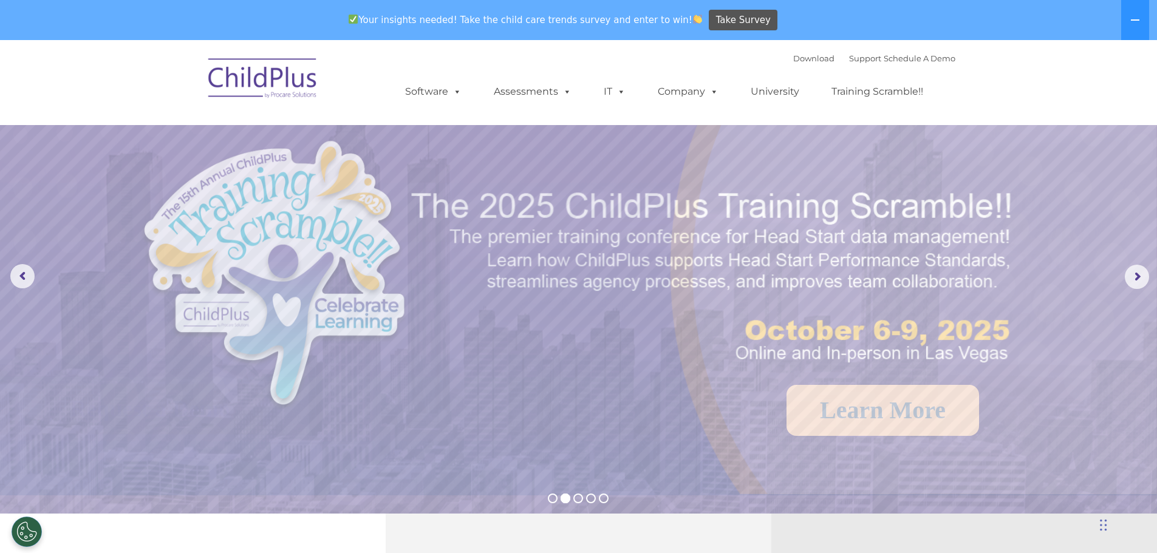 The height and width of the screenshot is (553, 1157). Describe the element at coordinates (27, 532) in the screenshot. I see `button: Cookies Settings` at that location.